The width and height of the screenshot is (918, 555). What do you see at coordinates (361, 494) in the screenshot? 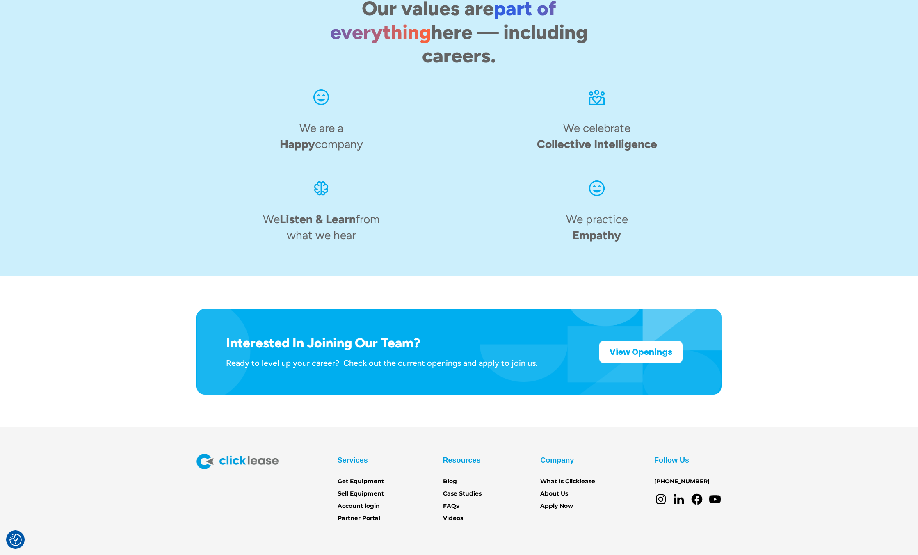
I see `a: Sell Equipment` at bounding box center [361, 494].